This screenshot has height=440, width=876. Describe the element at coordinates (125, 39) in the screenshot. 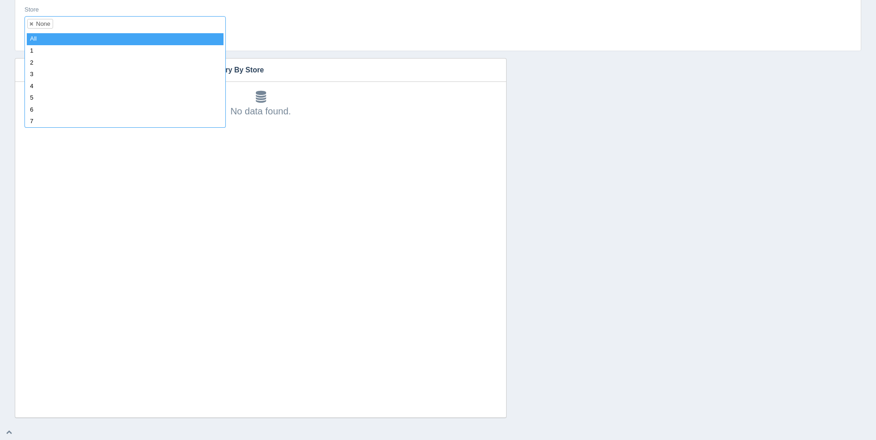

I see `div: All` at that location.